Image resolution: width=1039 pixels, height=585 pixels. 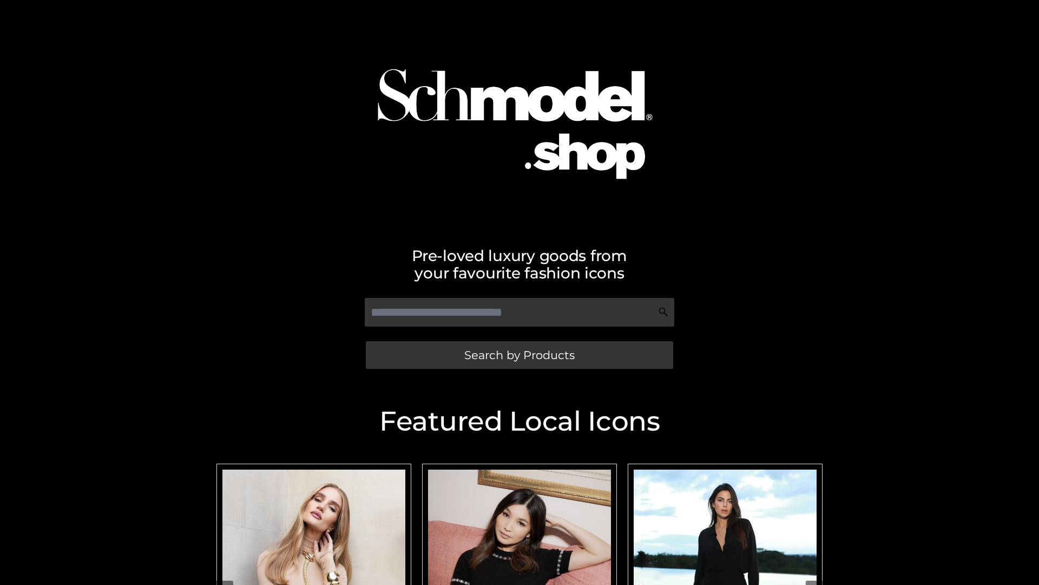 I want to click on h2: Featured Local Icons​, so click(x=520, y=421).